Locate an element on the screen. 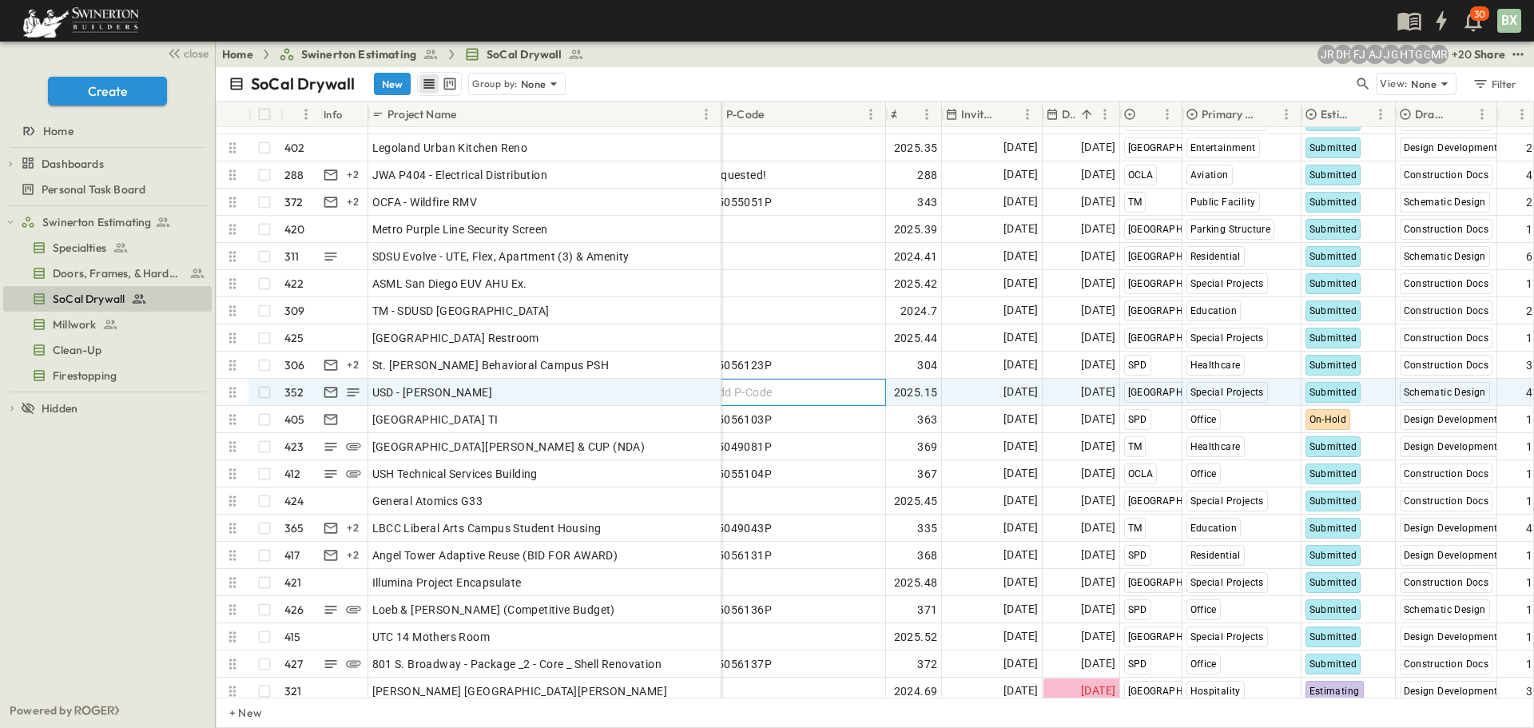  span: Millwork is located at coordinates (74, 324).